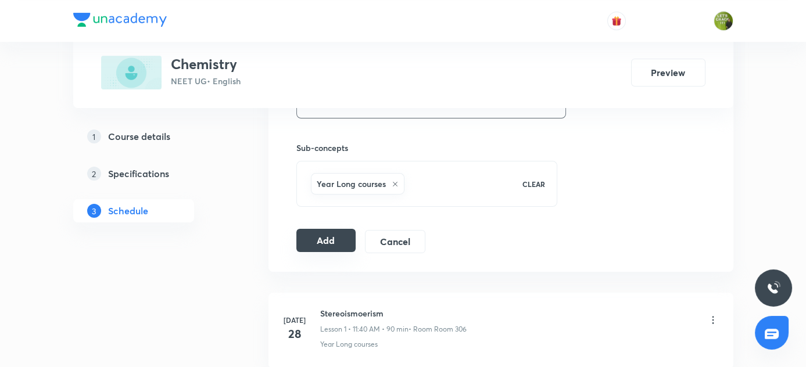  Describe the element at coordinates (394, 313) in the screenshot. I see `h6: Stereoismoerism` at that location.